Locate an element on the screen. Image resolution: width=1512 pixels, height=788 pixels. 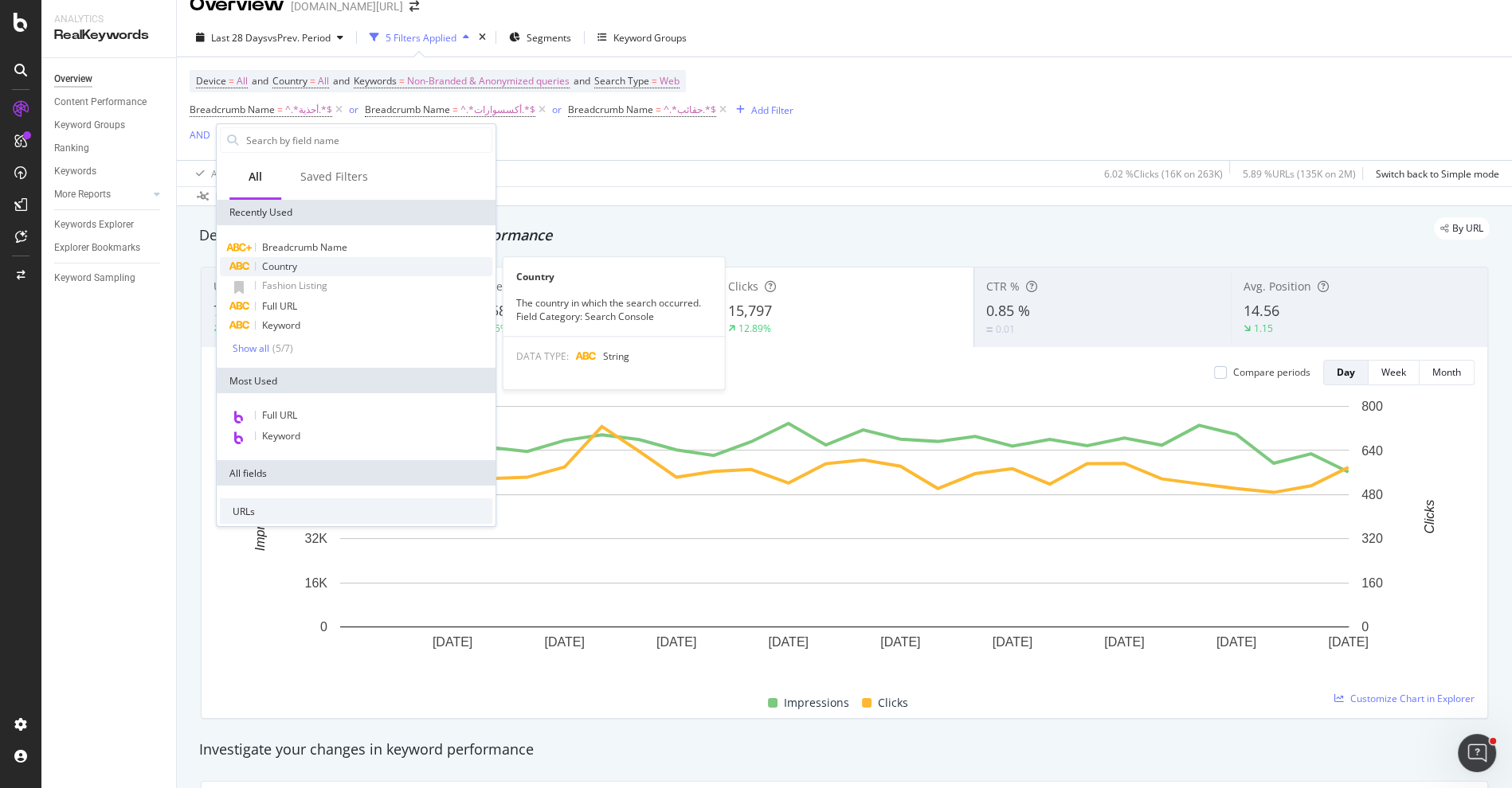
div: Add Filter is located at coordinates (771, 110).